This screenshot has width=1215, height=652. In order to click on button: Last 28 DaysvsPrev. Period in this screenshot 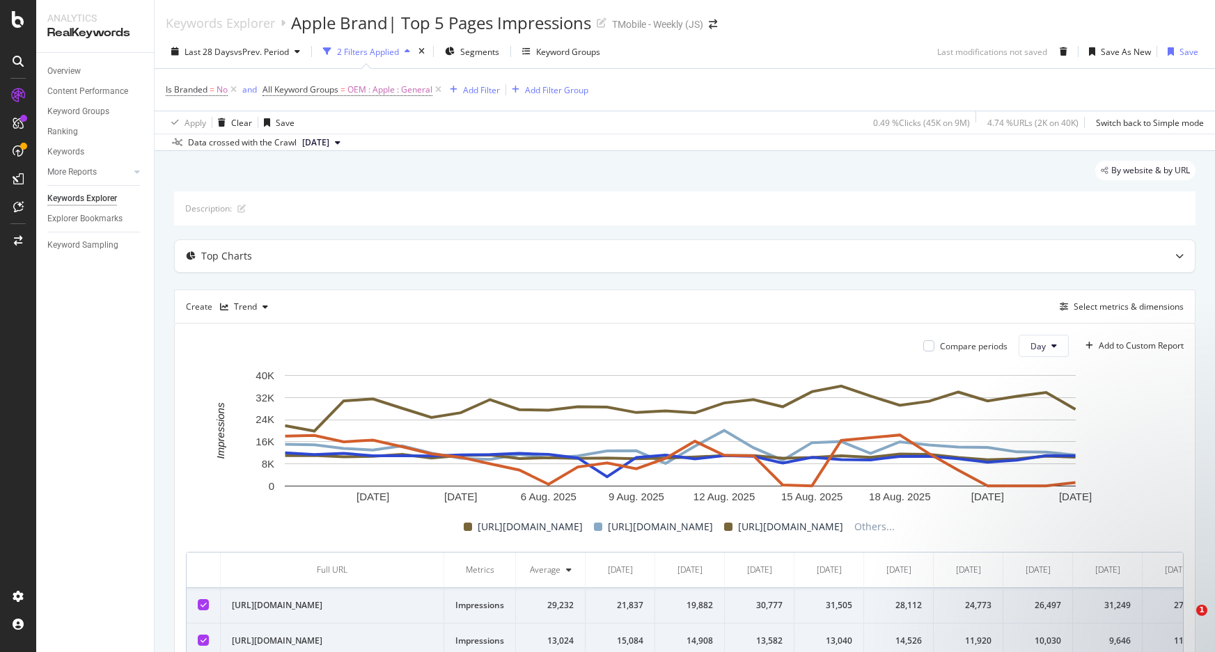, I will do `click(235, 52)`.